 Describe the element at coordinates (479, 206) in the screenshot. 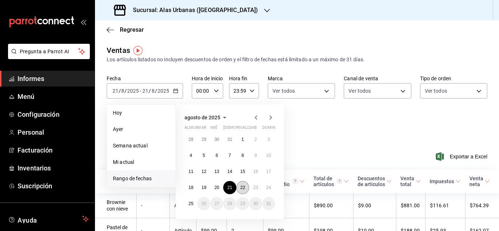

I see `font: $764.39` at that location.